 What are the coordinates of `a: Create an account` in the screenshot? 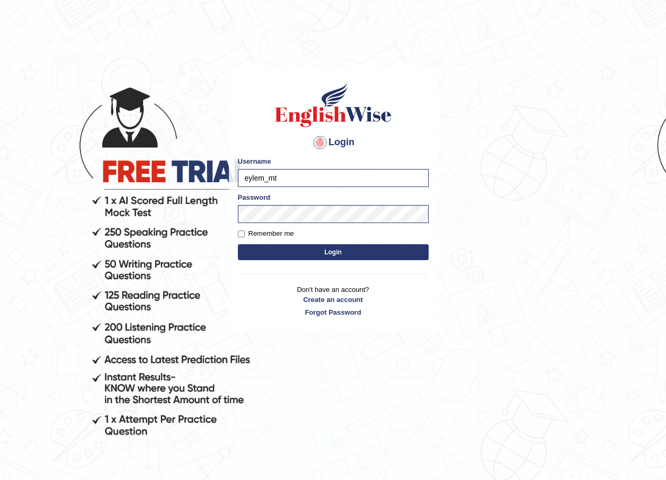 It's located at (333, 299).